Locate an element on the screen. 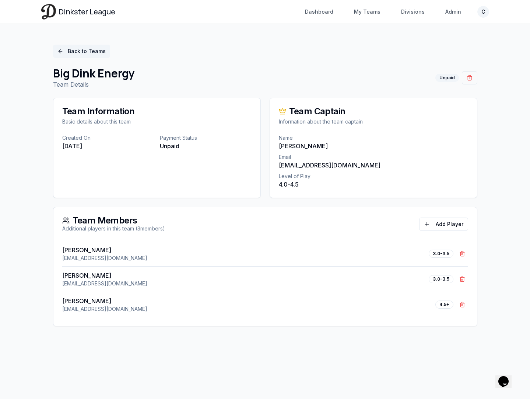 The width and height of the screenshot is (530, 399). a: My Teams is located at coordinates (367, 12).